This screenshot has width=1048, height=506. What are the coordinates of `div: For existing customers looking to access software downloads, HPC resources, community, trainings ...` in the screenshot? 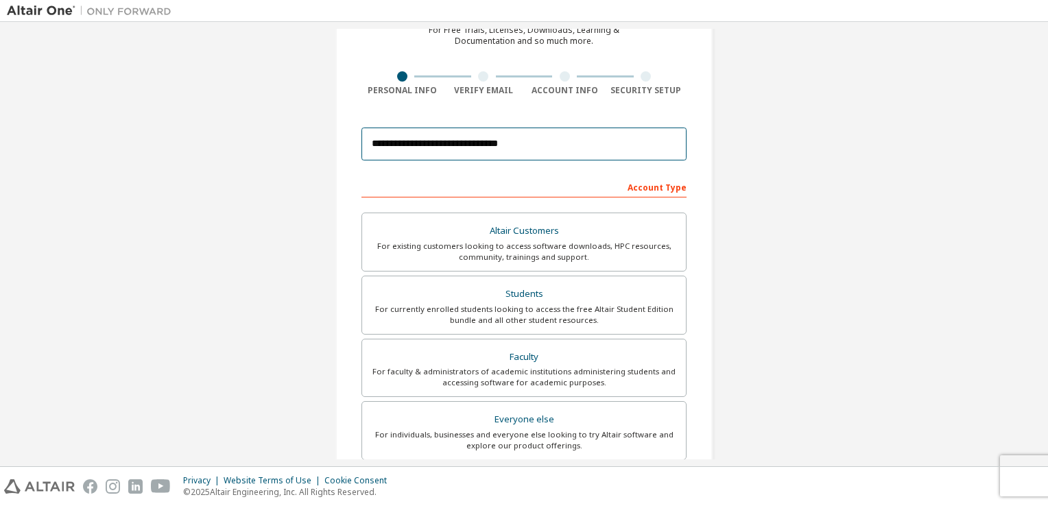 It's located at (524, 252).